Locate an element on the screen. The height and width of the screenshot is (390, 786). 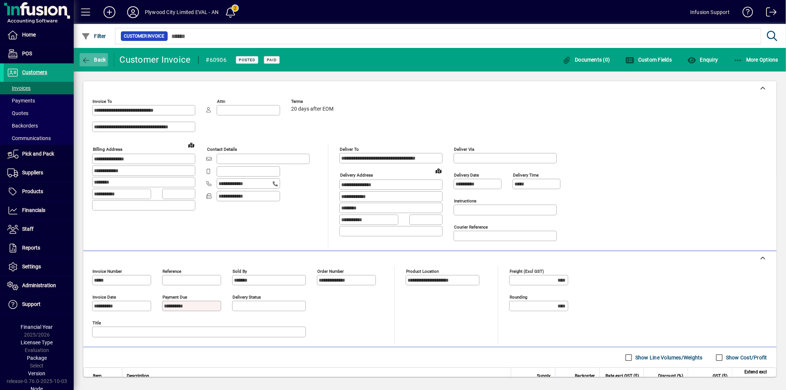
a: Backorders is located at coordinates (39, 126).